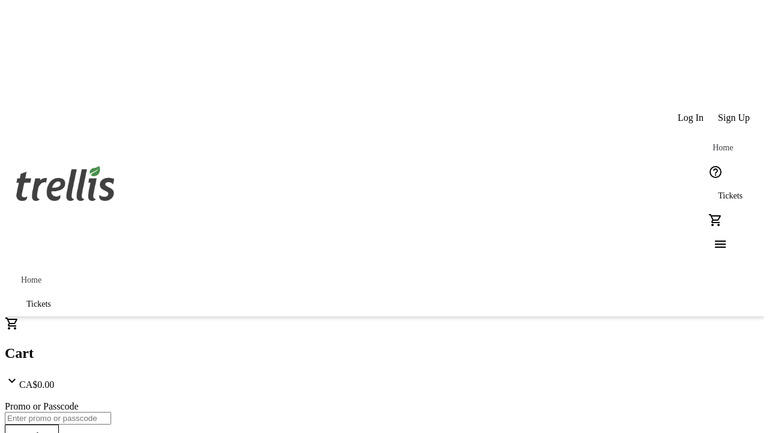 This screenshot has width=769, height=433. What do you see at coordinates (716, 244) in the screenshot?
I see `button: Menu` at bounding box center [716, 244].